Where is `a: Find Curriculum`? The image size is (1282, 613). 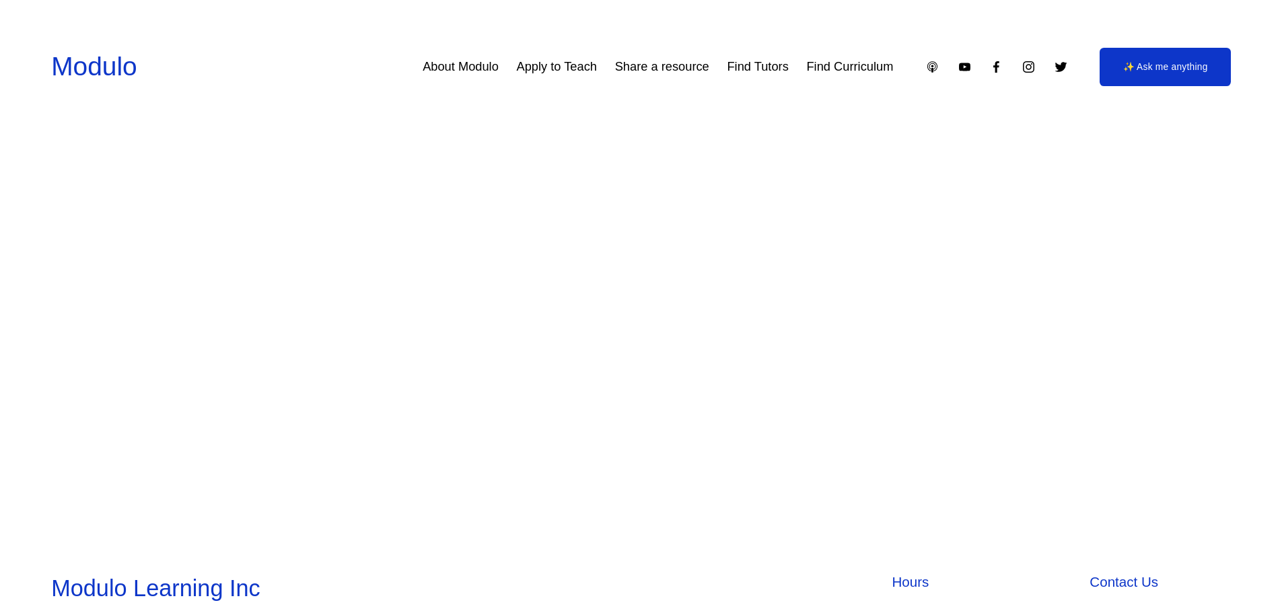
a: Find Curriculum is located at coordinates (849, 67).